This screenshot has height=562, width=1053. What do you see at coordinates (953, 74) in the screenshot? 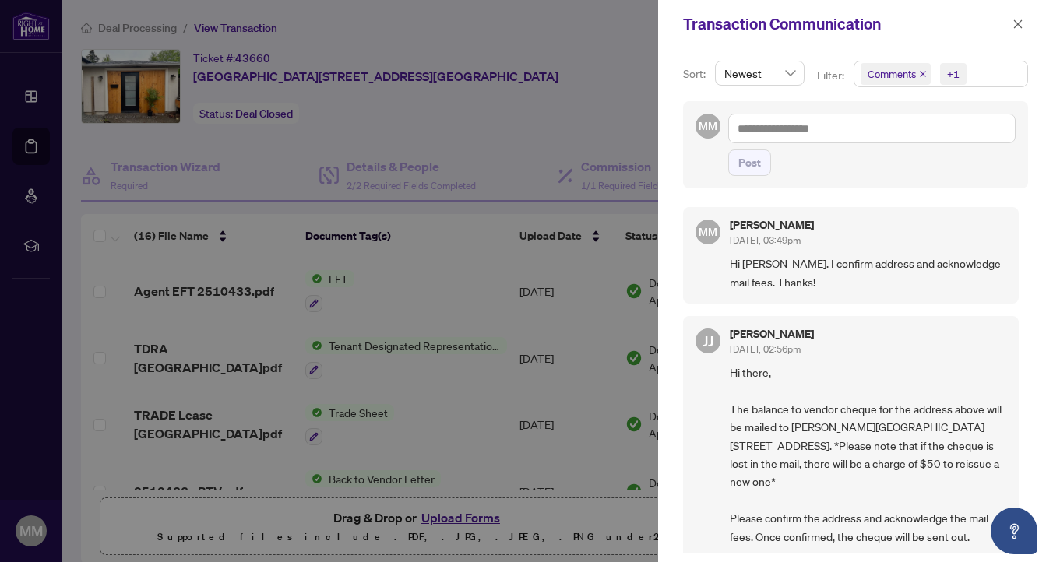
I see `div: +1` at bounding box center [953, 74].